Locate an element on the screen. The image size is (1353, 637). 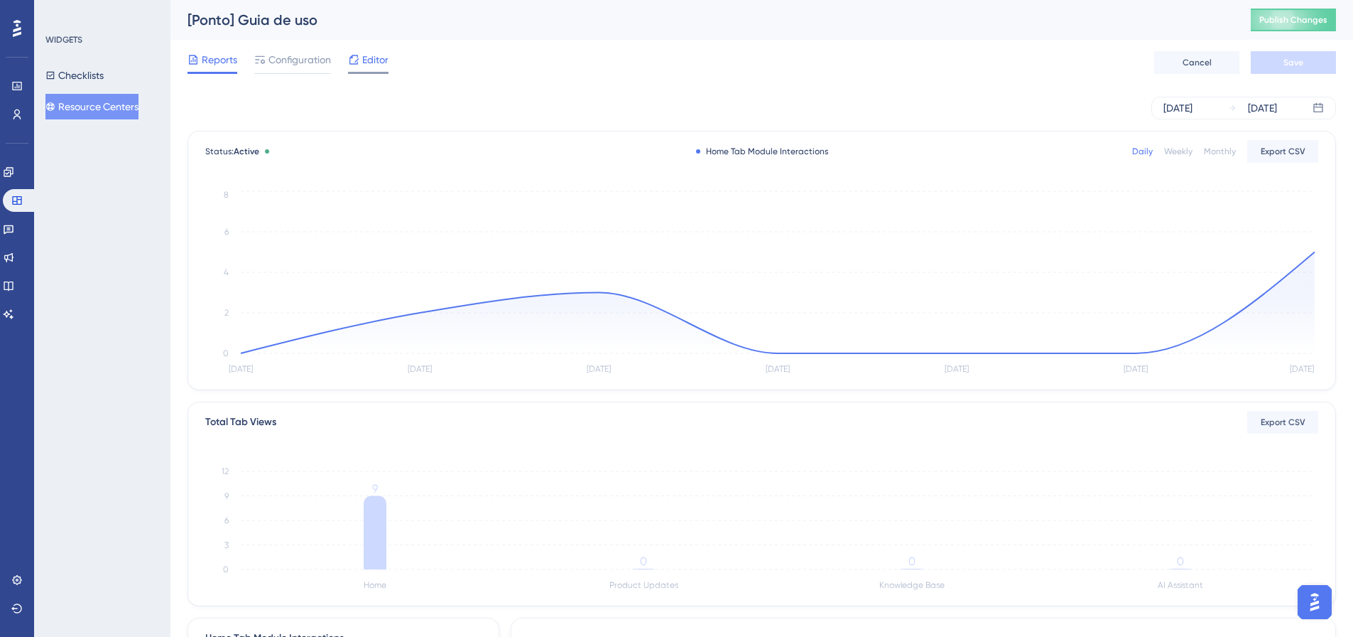
span: Editor is located at coordinates (375, 60).